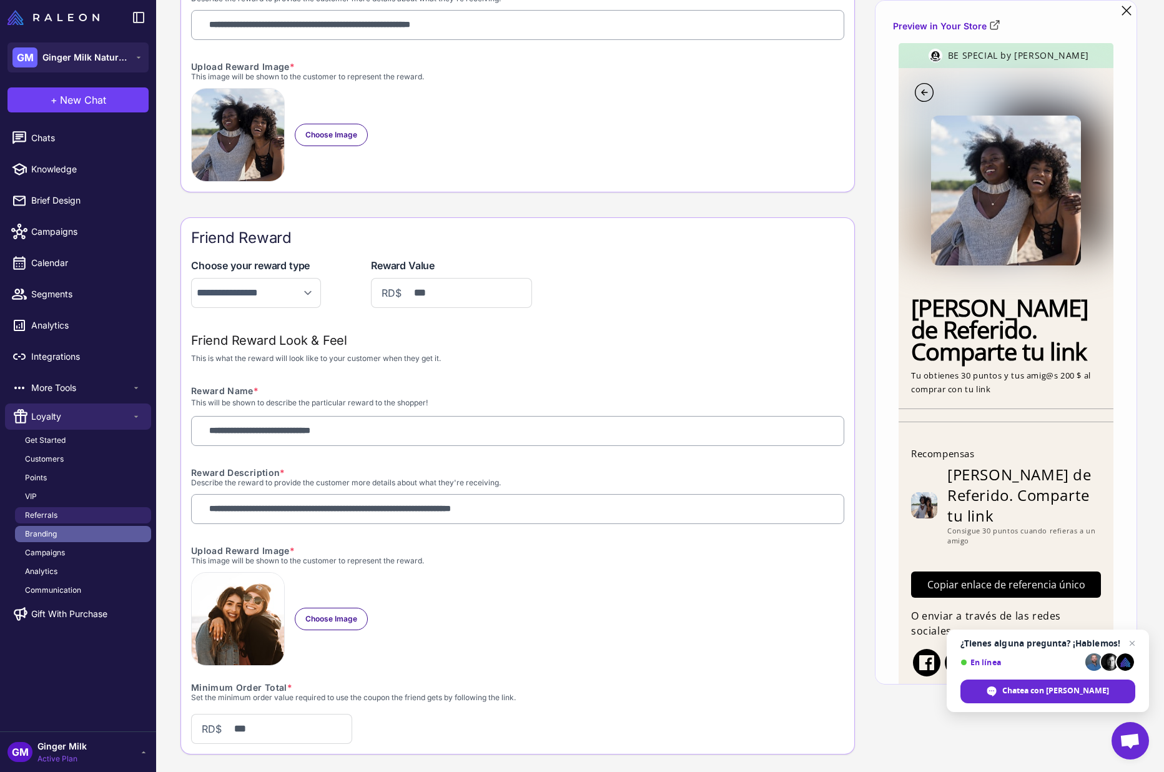 The image size is (1164, 772). Describe the element at coordinates (947, 26) in the screenshot. I see `a: Preview in Your Store` at that location.